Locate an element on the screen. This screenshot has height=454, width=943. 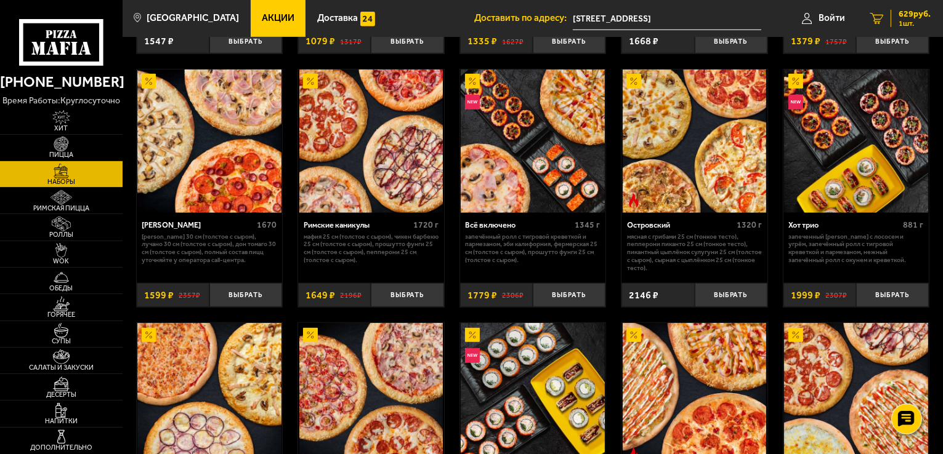
p: Мясная с грибами 25 см (тонкое тесто), Пепперони Пиканто 25 см (тонкое тесто), Пикантный цыплёнок... is located at coordinates (694, 253).